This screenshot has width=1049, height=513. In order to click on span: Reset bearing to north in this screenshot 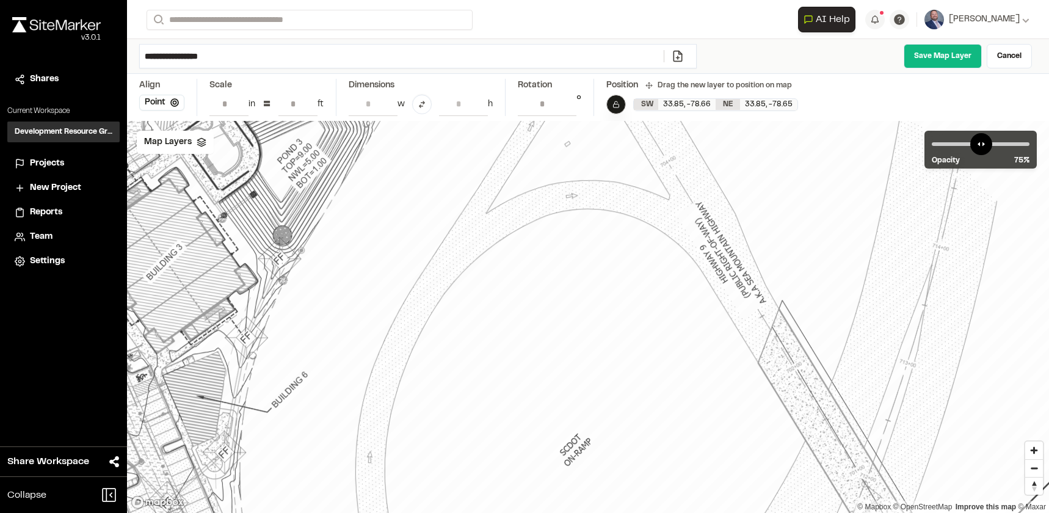, I will do `click(1034, 486)`.